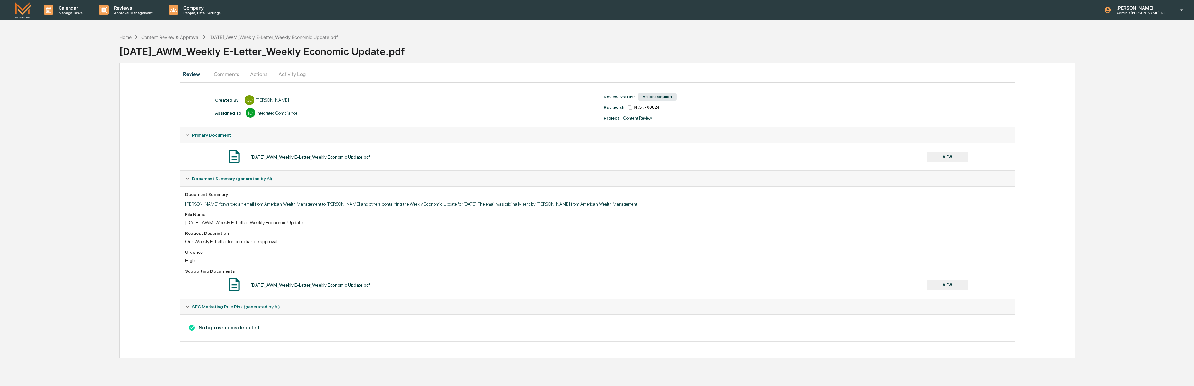  I want to click on h3: No high risk items detected., so click(597, 328).